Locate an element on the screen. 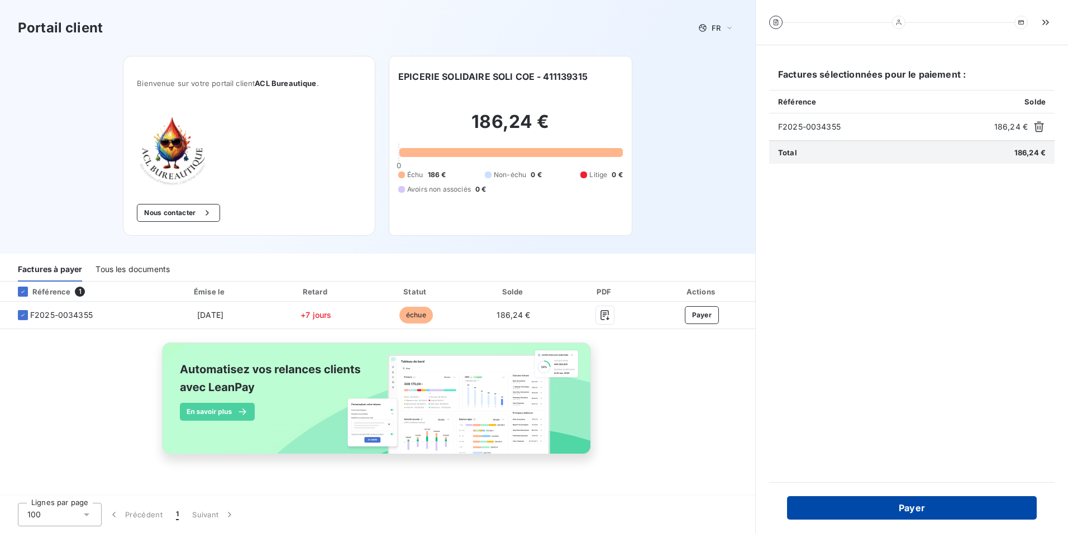  button: Suivant is located at coordinates (213, 514).